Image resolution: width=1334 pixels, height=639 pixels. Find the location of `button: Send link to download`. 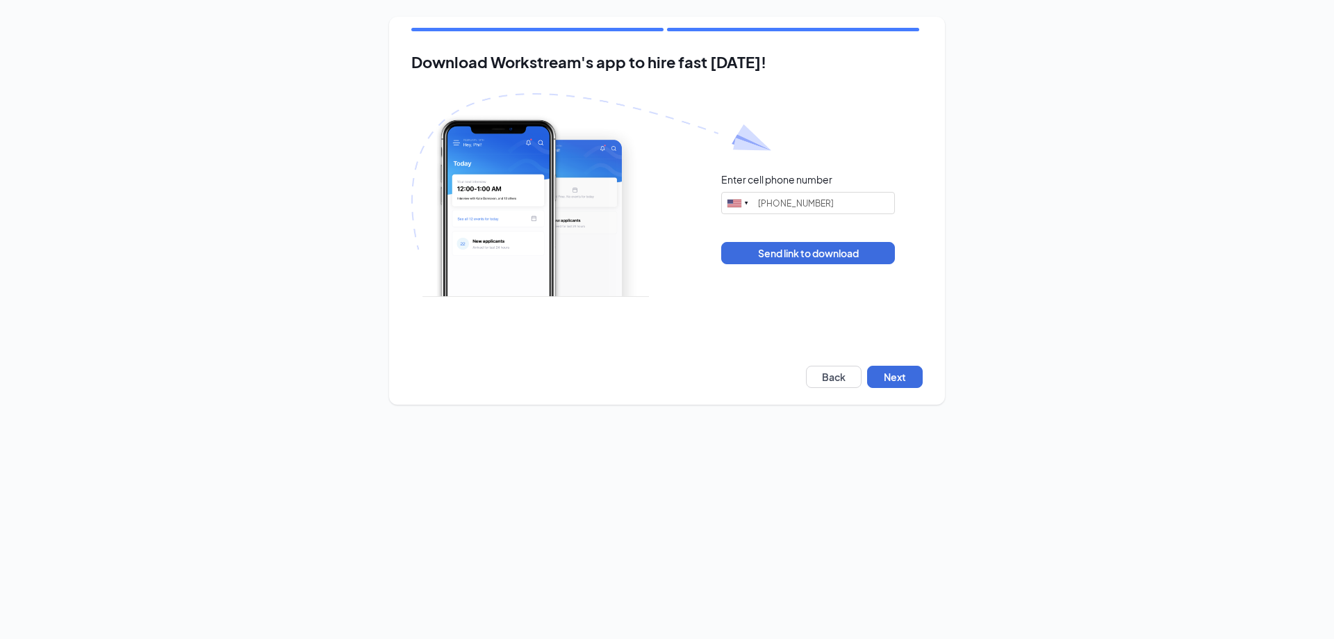

button: Send link to download is located at coordinates (808, 253).